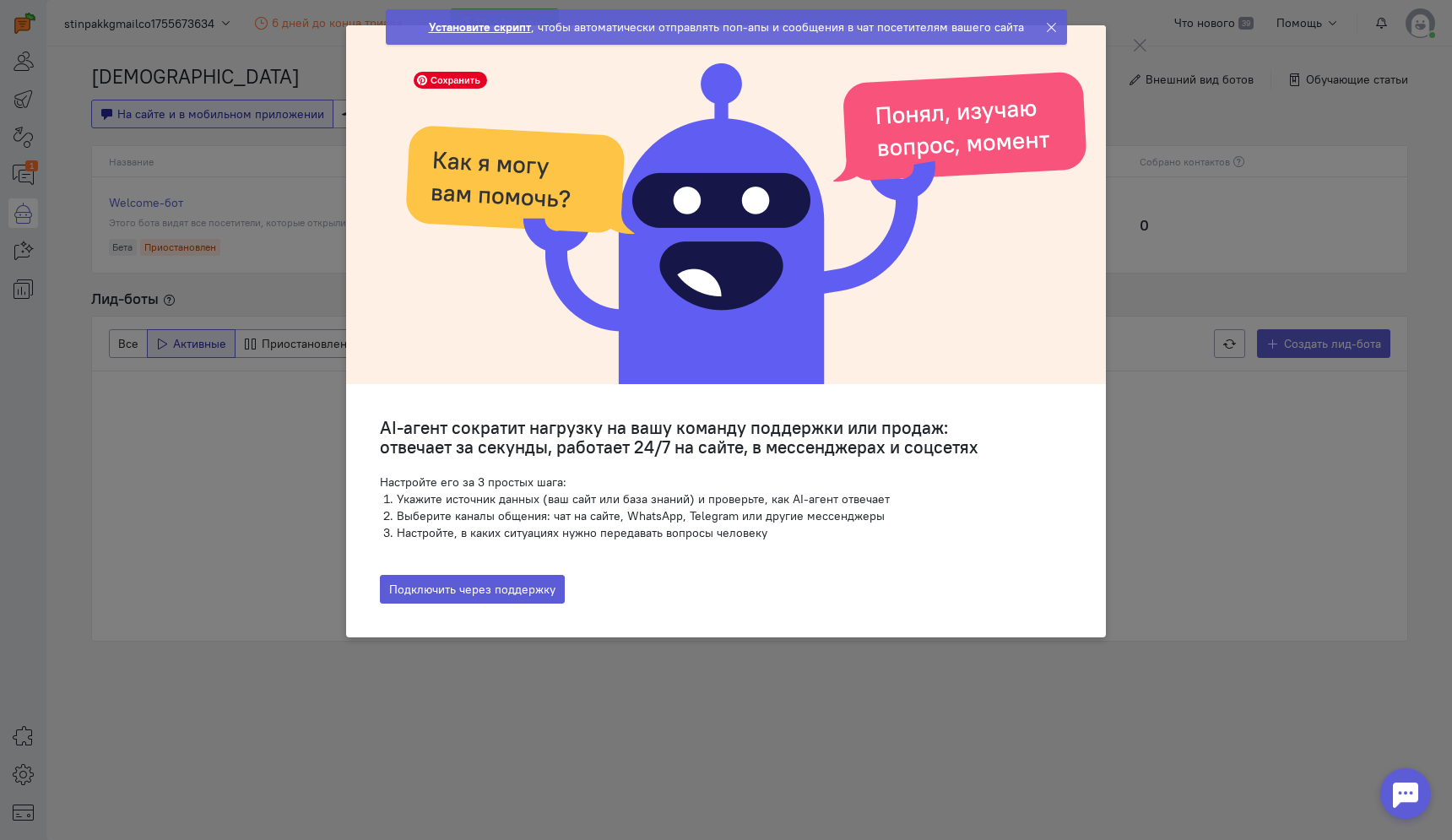 This screenshot has height=840, width=1452. Describe the element at coordinates (726, 438) in the screenshot. I see `h3: AI-агент сократит нагрузку на вашу команду поддержки или продаж: отвечает за секунды, работает 24...` at that location.